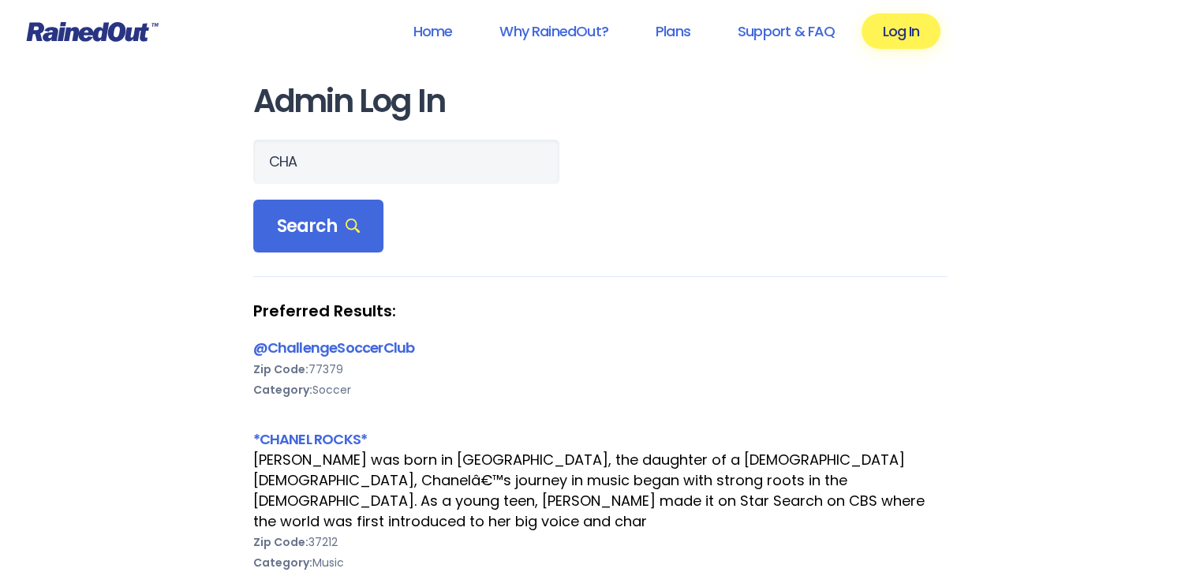 The image size is (1200, 576). What do you see at coordinates (601, 563) in the screenshot?
I see `div: Music` at bounding box center [601, 563].